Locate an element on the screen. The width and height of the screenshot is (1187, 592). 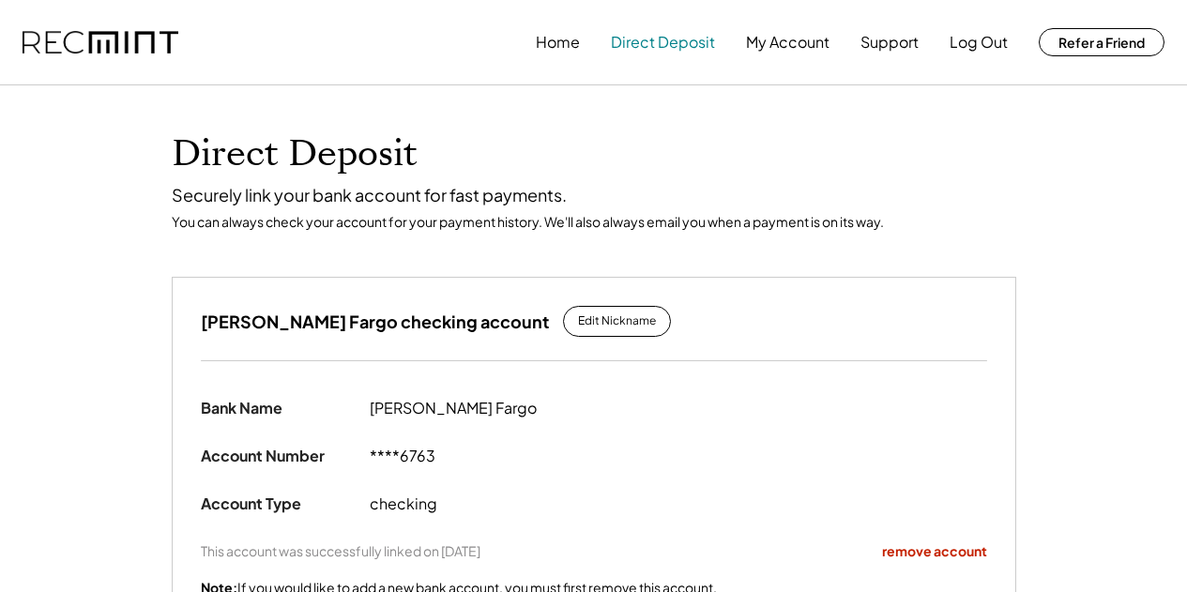
button: My Account is located at coordinates (787, 42).